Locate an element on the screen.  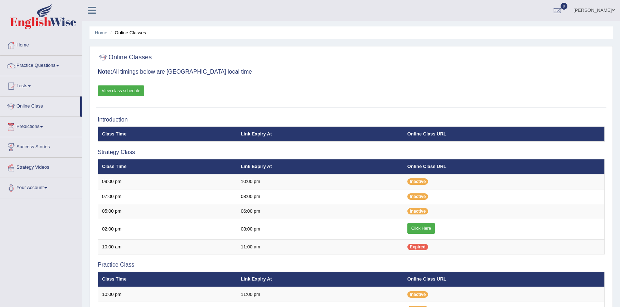
a: Success Stories is located at coordinates (41, 146).